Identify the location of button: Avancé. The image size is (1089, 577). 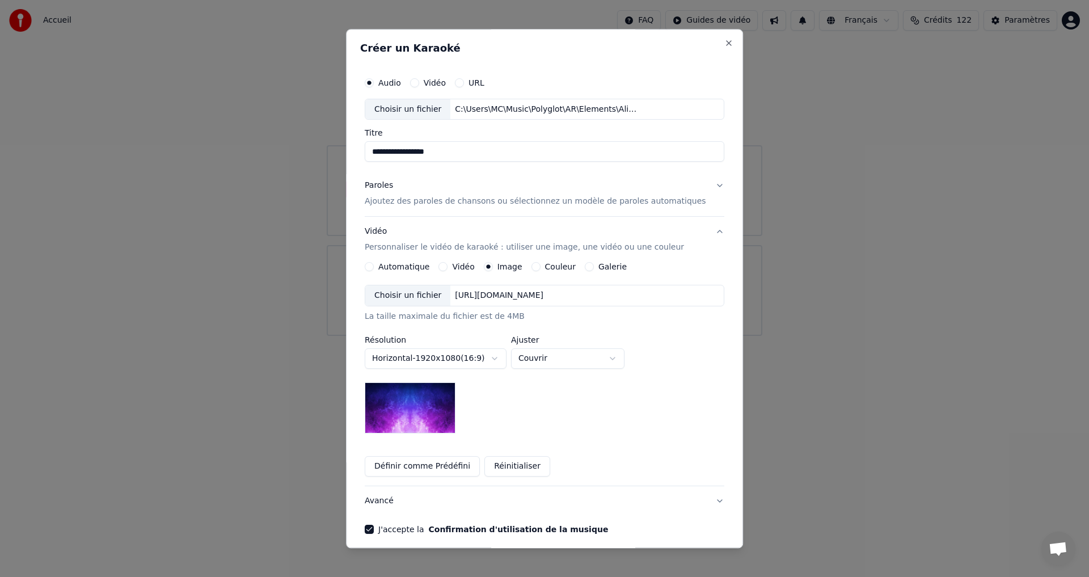
(544, 501).